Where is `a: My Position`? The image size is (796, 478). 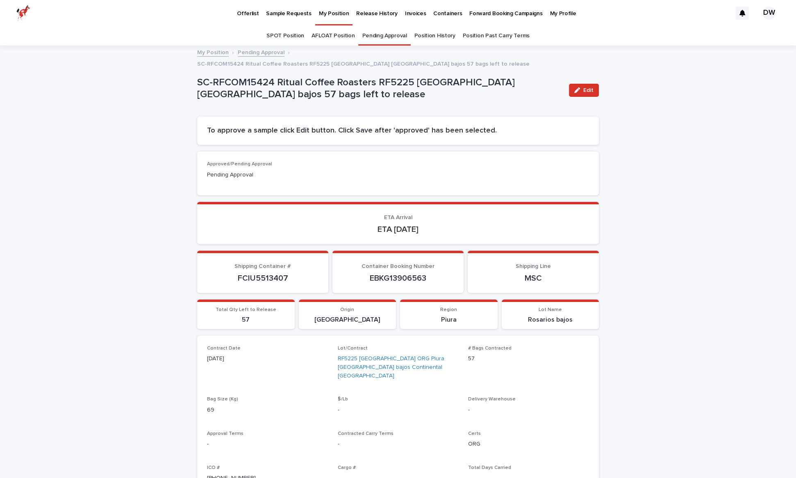 a: My Position is located at coordinates (213, 52).